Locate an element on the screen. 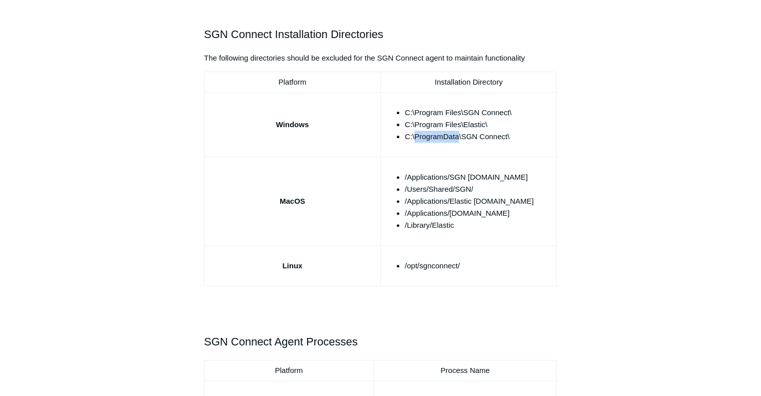  strong: Linux is located at coordinates (292, 265).